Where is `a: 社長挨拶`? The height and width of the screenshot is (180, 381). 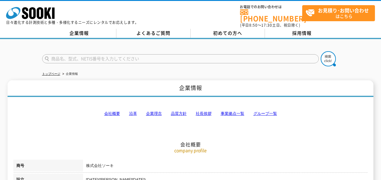 a: 社長挨拶 is located at coordinates (204, 113).